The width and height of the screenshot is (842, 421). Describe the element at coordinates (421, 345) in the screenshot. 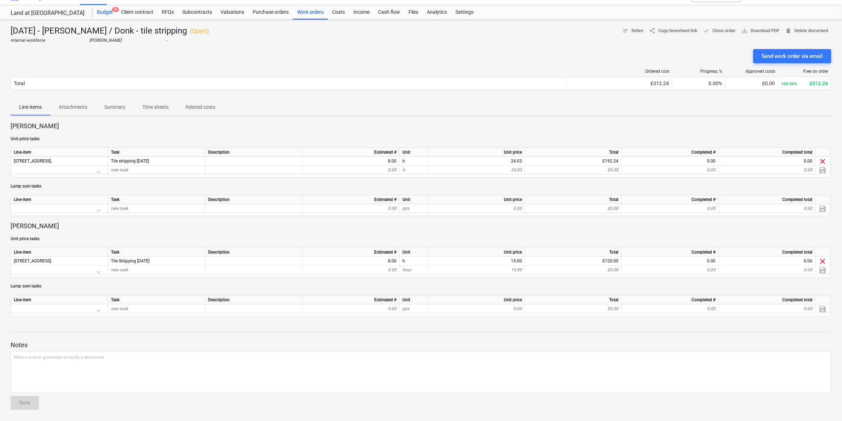

I see `p: Notes` at that location.